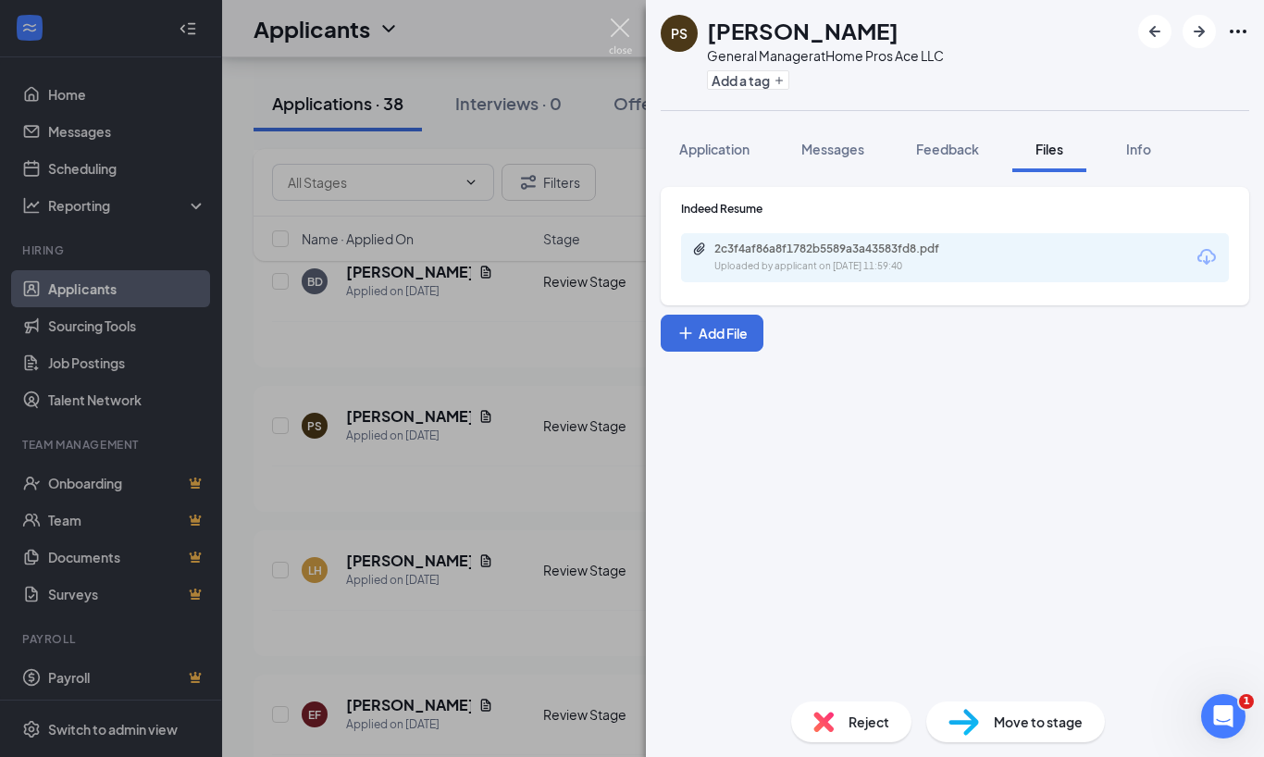  What do you see at coordinates (948, 149) in the screenshot?
I see `span: Feedback` at bounding box center [948, 149].